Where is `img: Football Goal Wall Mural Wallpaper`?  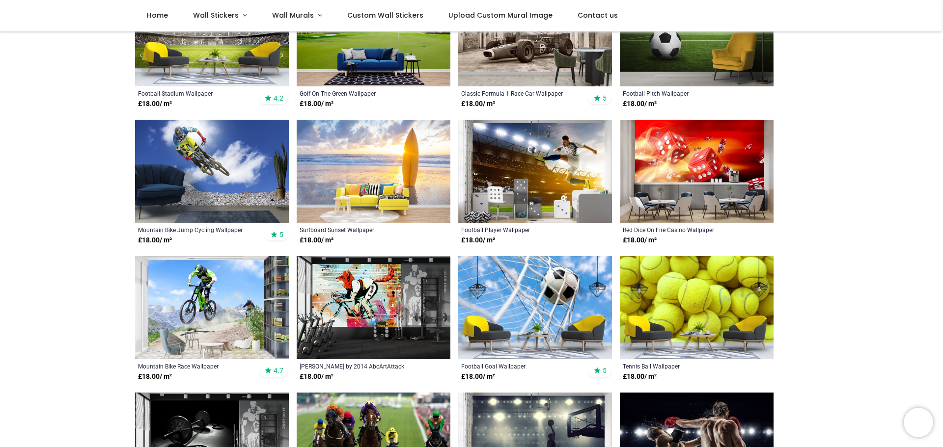
img: Football Goal Wall Mural Wallpaper is located at coordinates (535, 308).